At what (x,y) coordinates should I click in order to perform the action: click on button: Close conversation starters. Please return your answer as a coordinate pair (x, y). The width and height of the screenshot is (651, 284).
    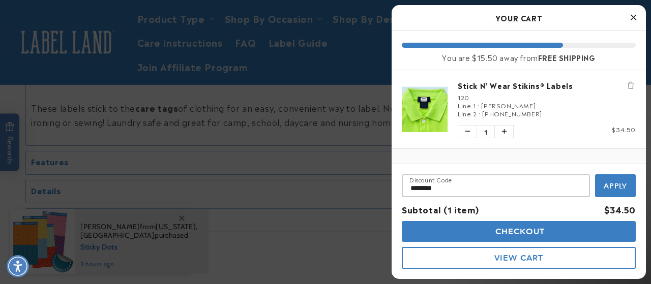
    Looking at the image, I should click on (191, 36).